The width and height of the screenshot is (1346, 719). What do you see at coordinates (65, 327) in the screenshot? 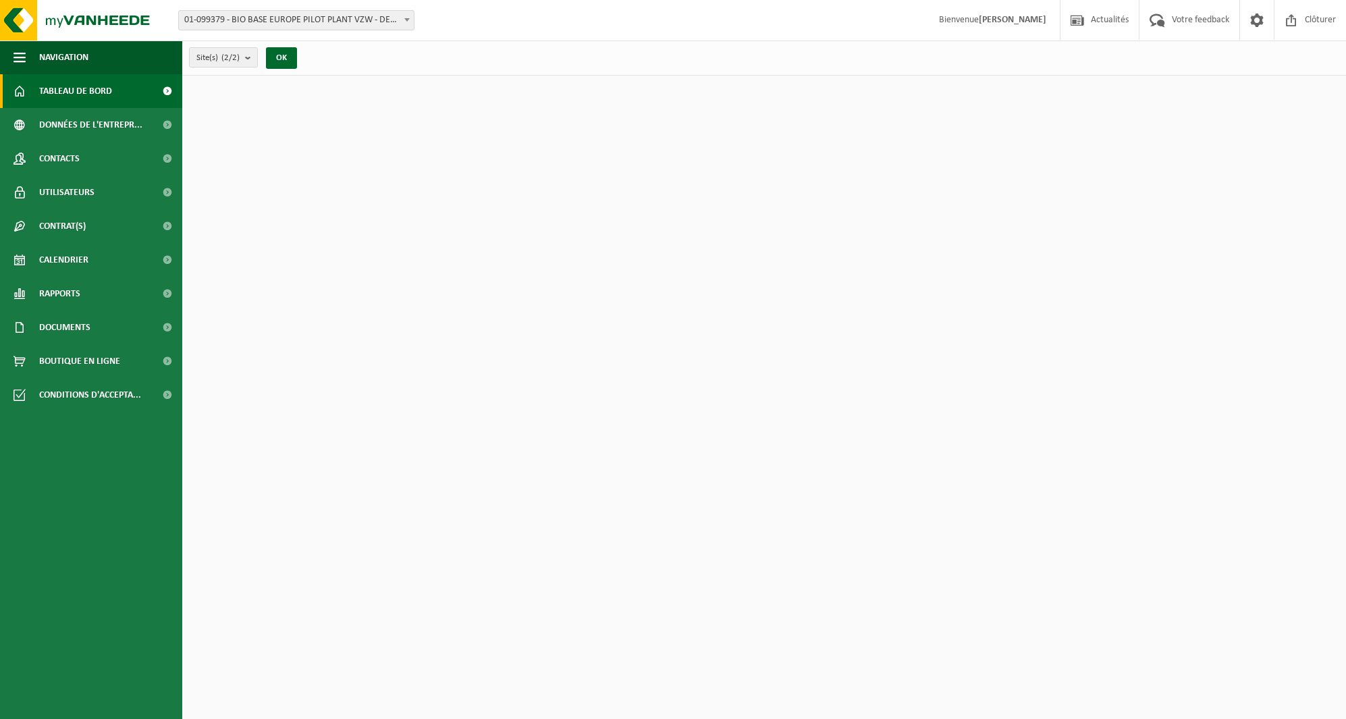
I see `span: Documents` at bounding box center [65, 327].